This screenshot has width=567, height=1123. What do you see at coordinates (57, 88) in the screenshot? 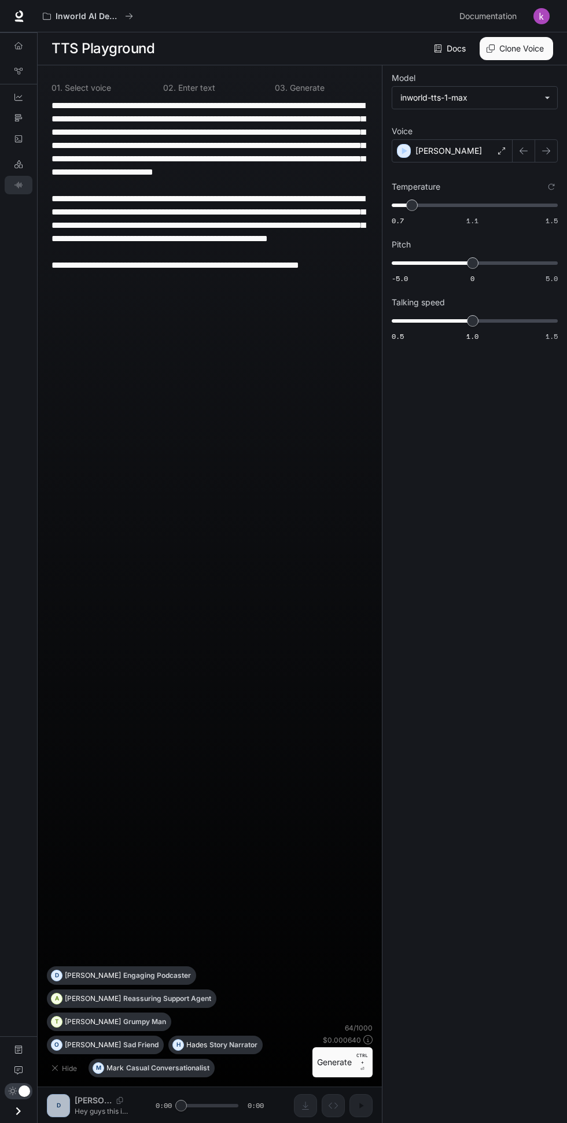
I see `p: 0 1 .` at bounding box center [57, 88].